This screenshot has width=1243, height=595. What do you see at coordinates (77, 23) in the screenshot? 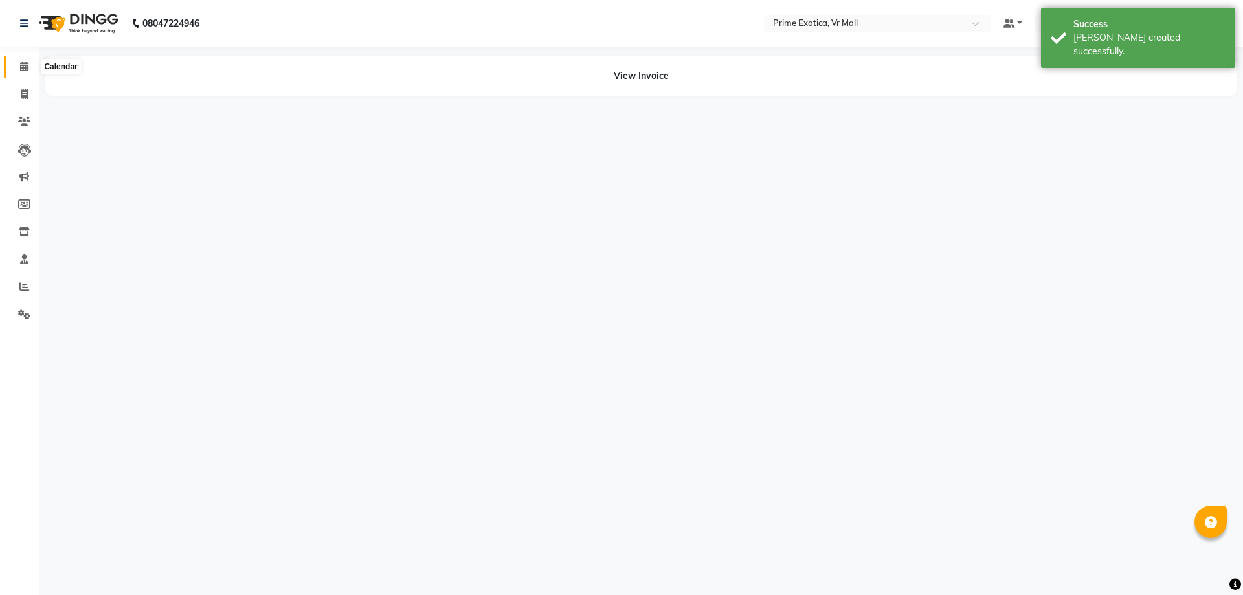
I see `img: logo` at bounding box center [77, 23].